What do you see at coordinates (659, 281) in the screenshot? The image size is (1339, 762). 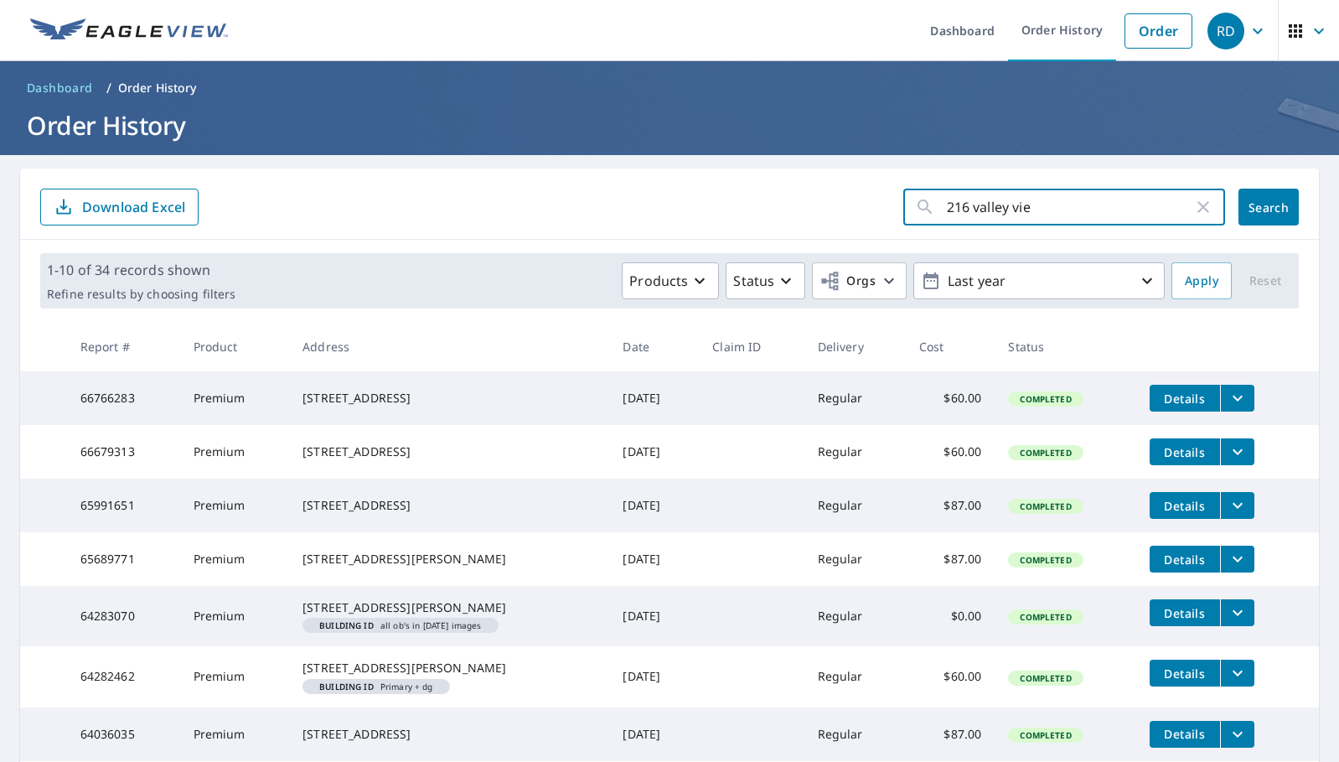 I see `p: Products` at bounding box center [659, 281].